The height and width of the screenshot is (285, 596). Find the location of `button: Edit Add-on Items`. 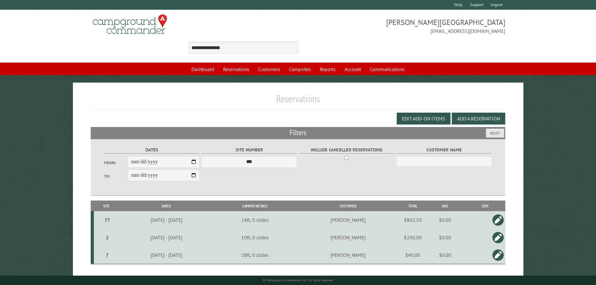

button: Edit Add-on Items is located at coordinates (423, 119).